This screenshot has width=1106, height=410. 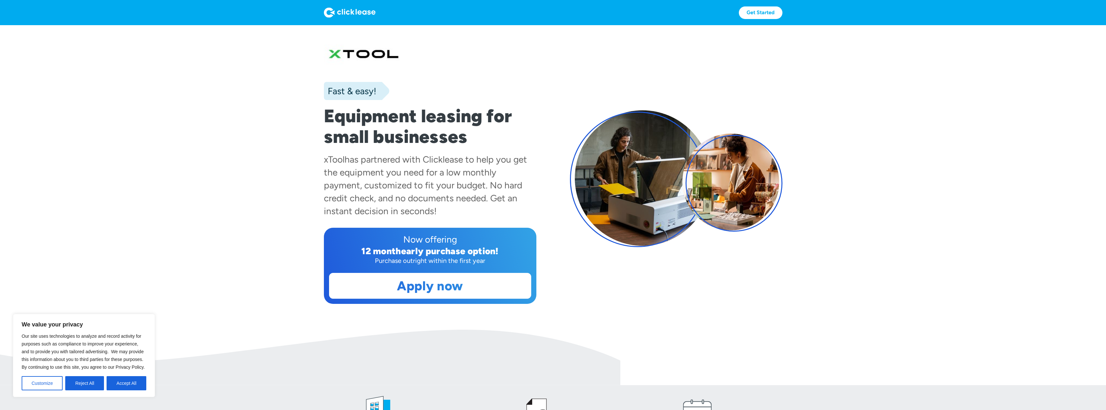 I want to click on img: Logo, so click(x=350, y=13).